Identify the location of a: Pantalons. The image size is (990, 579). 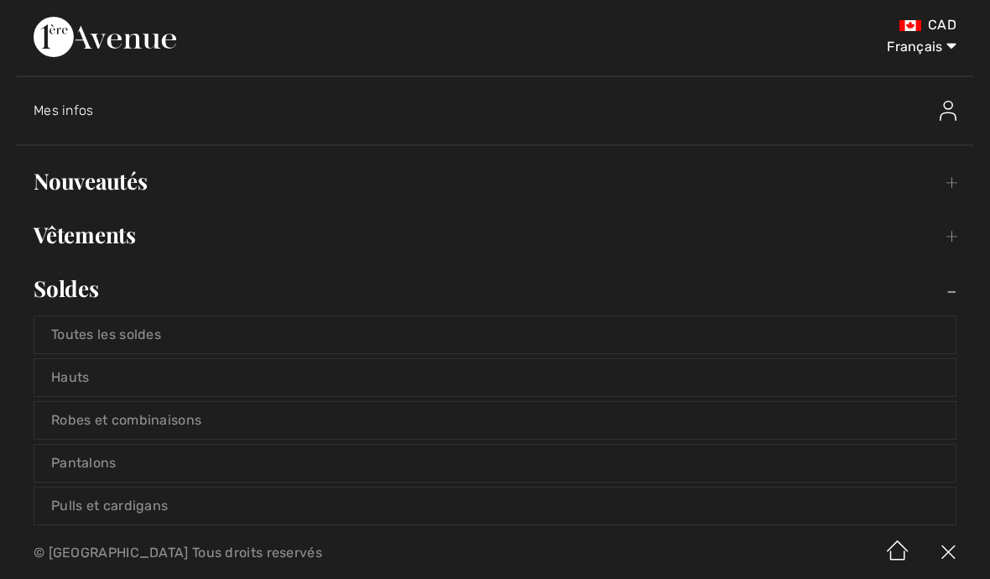
(495, 463).